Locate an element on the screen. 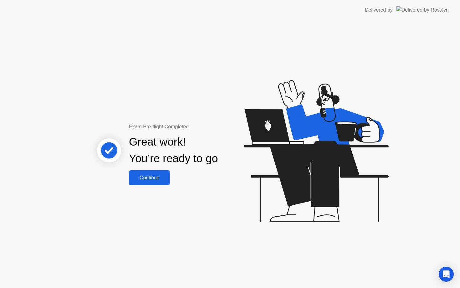 The image size is (460, 288). div: Open Intercom Messenger is located at coordinates (446, 274).